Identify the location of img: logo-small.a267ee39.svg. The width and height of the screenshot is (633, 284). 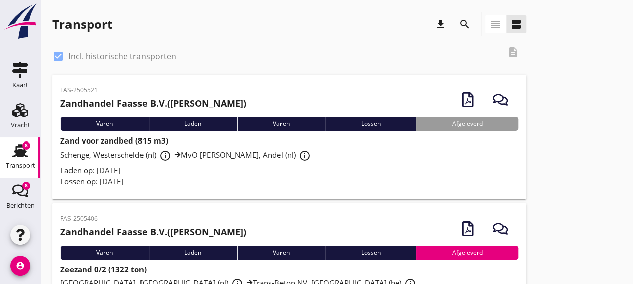
(20, 21).